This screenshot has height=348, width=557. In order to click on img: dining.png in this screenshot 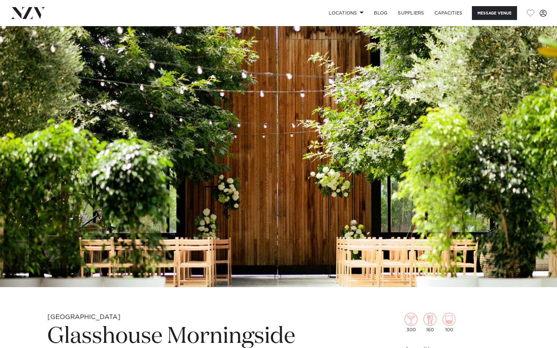, I will do `click(430, 319)`.